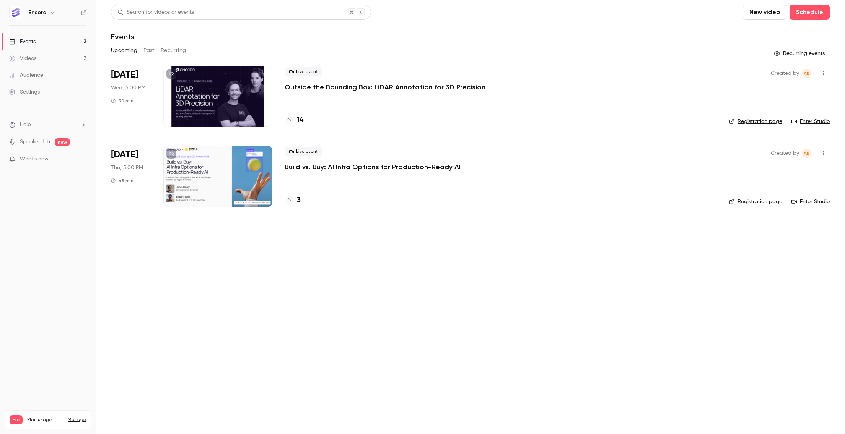 Image resolution: width=845 pixels, height=434 pixels. What do you see at coordinates (45, 420) in the screenshot?
I see `span: Plan usage` at bounding box center [45, 420].